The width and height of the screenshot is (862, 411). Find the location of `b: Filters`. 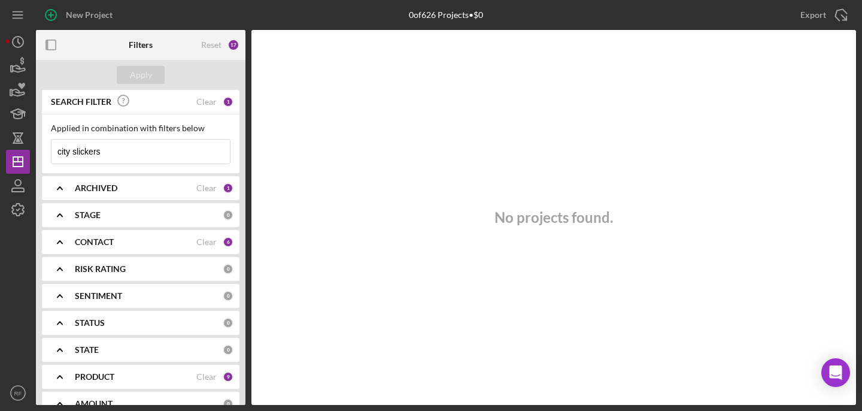

b: Filters is located at coordinates (141, 45).